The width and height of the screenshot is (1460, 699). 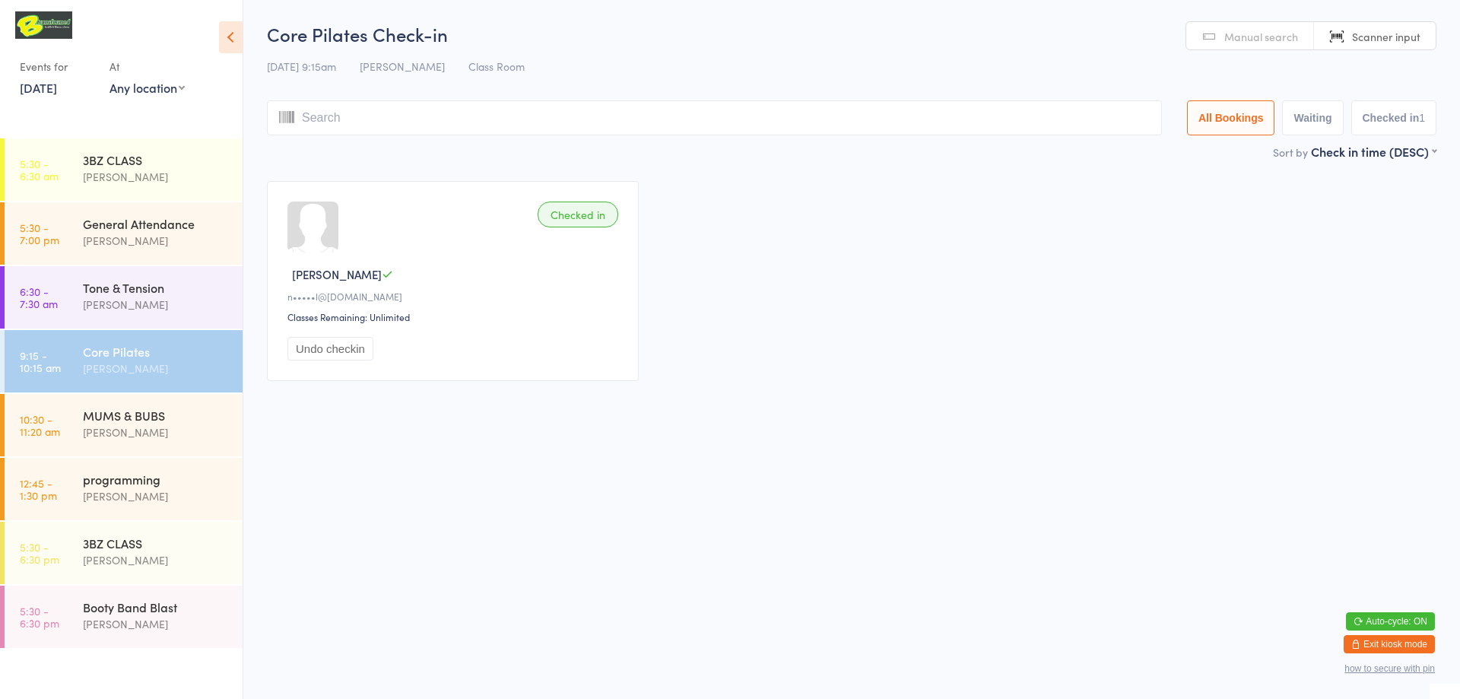 What do you see at coordinates (147, 66) in the screenshot?
I see `div: At` at bounding box center [147, 66].